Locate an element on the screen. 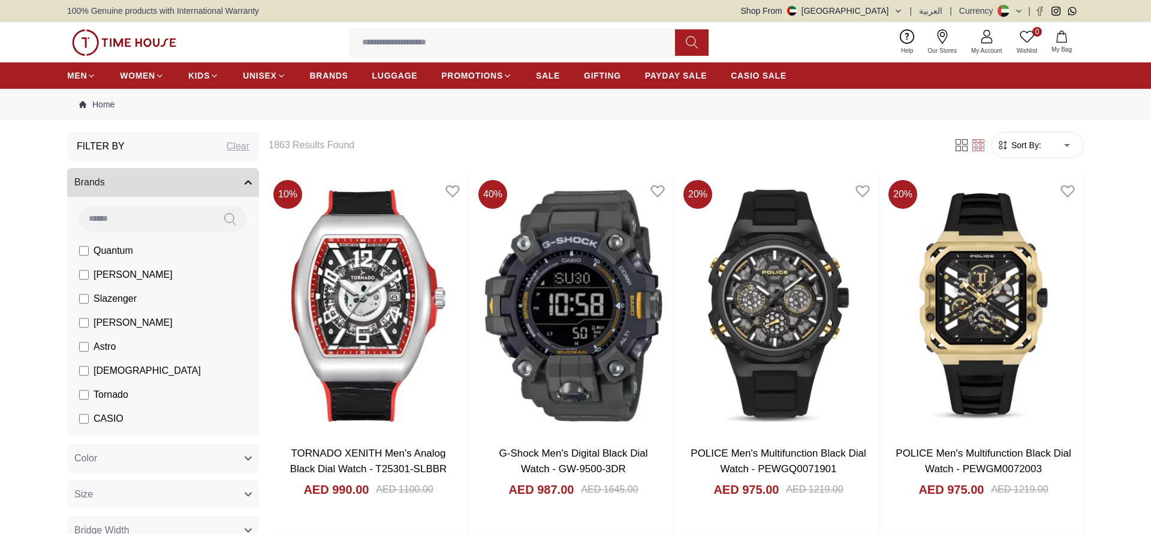  button: Sort By: is located at coordinates (1019, 145).